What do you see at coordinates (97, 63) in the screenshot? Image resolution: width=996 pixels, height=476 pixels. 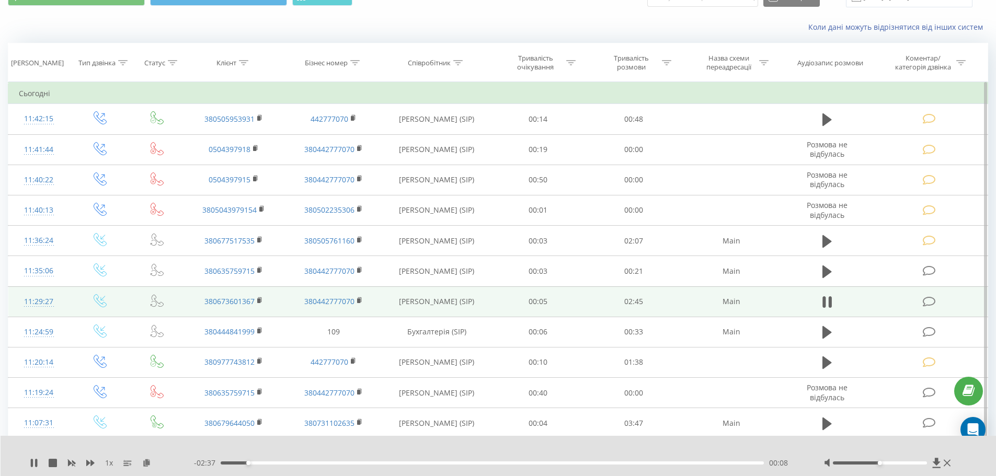 I see `div: Тип дзвінка` at bounding box center [97, 63].